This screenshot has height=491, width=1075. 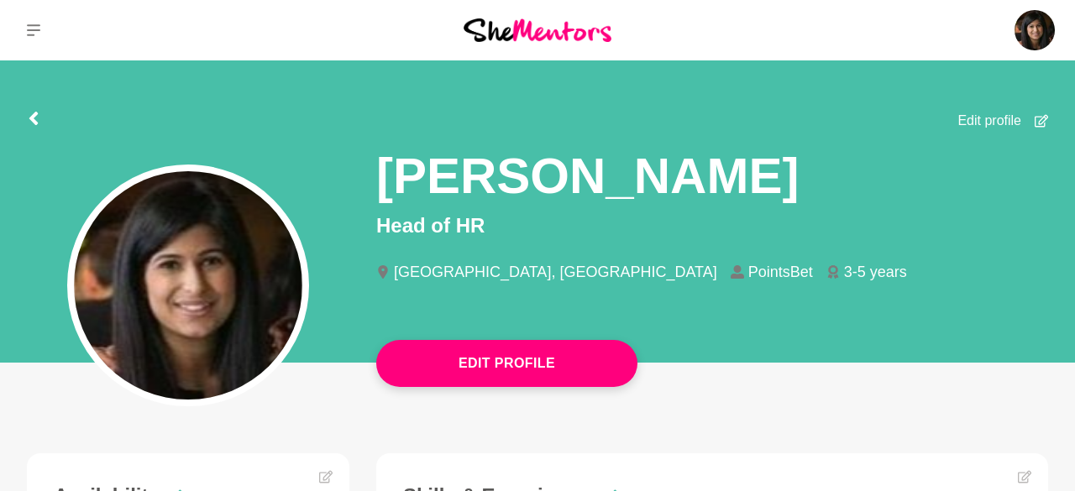 What do you see at coordinates (1035, 30) in the screenshot?
I see `a: Aneesha Rao` at bounding box center [1035, 30].